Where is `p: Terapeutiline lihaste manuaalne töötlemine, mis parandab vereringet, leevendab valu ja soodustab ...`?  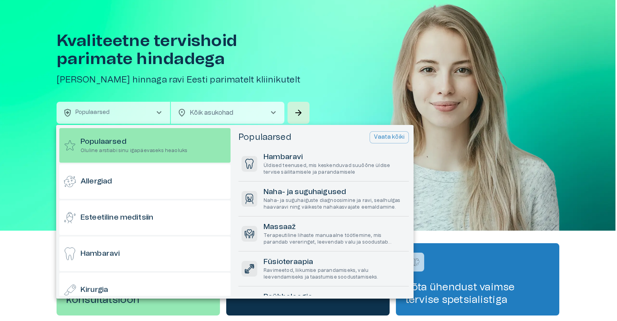 p: Terapeutiline lihaste manuaalne töötlemine, mis parandab vereringet, leevendab valu ja soodustab ... is located at coordinates (334, 239).